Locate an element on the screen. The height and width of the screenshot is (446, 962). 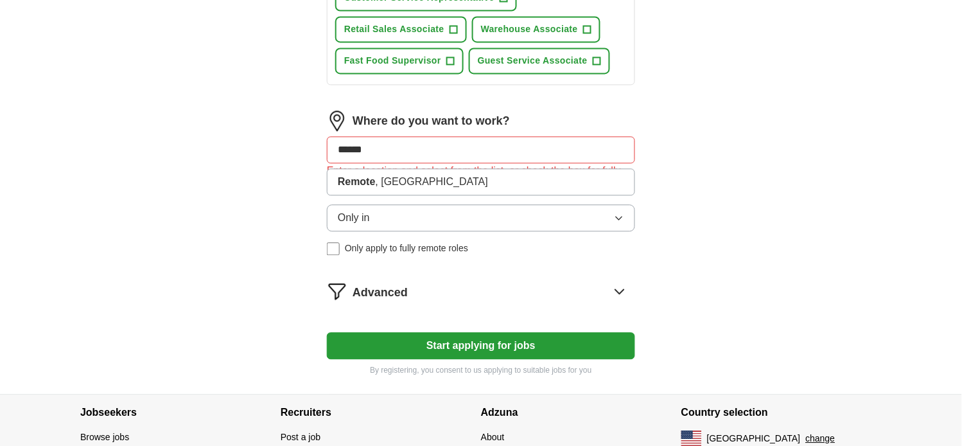
span: Fast Food Supervisor is located at coordinates (392, 60).